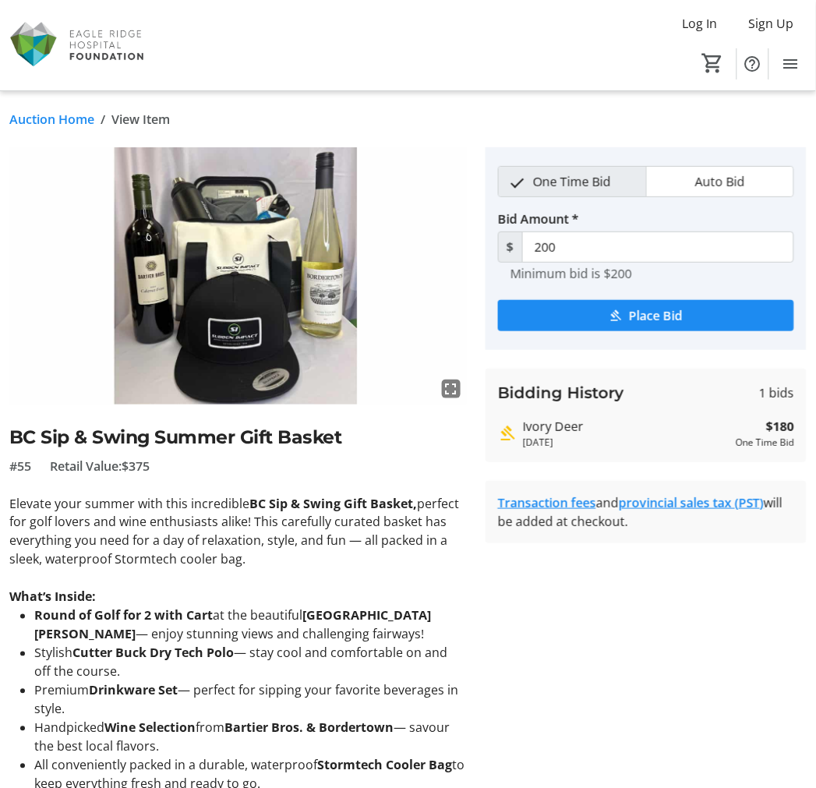 This screenshot has height=788, width=816. What do you see at coordinates (150, 728) in the screenshot?
I see `strong: Wine Selection` at bounding box center [150, 728].